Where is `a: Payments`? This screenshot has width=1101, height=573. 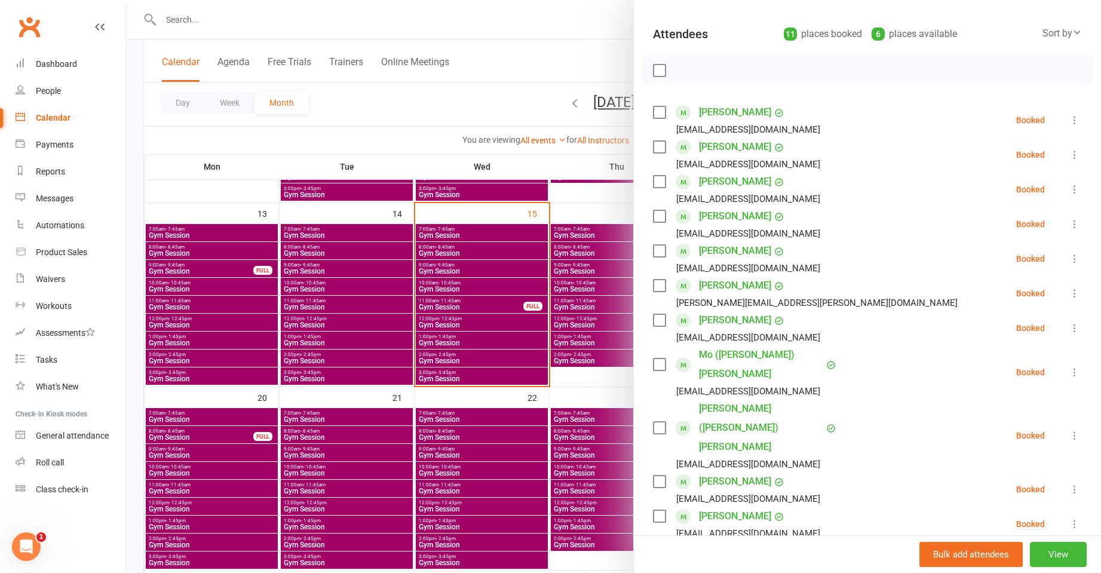 a: Payments is located at coordinates (70, 145).